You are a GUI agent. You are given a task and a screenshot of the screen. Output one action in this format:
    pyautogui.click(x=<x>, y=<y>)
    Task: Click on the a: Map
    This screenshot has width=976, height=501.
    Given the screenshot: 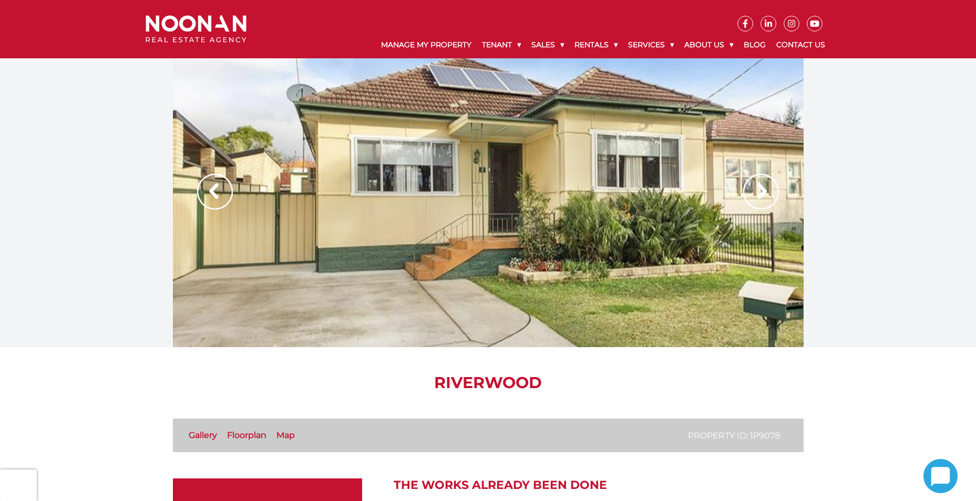 What is the action you would take?
    pyautogui.click(x=285, y=435)
    